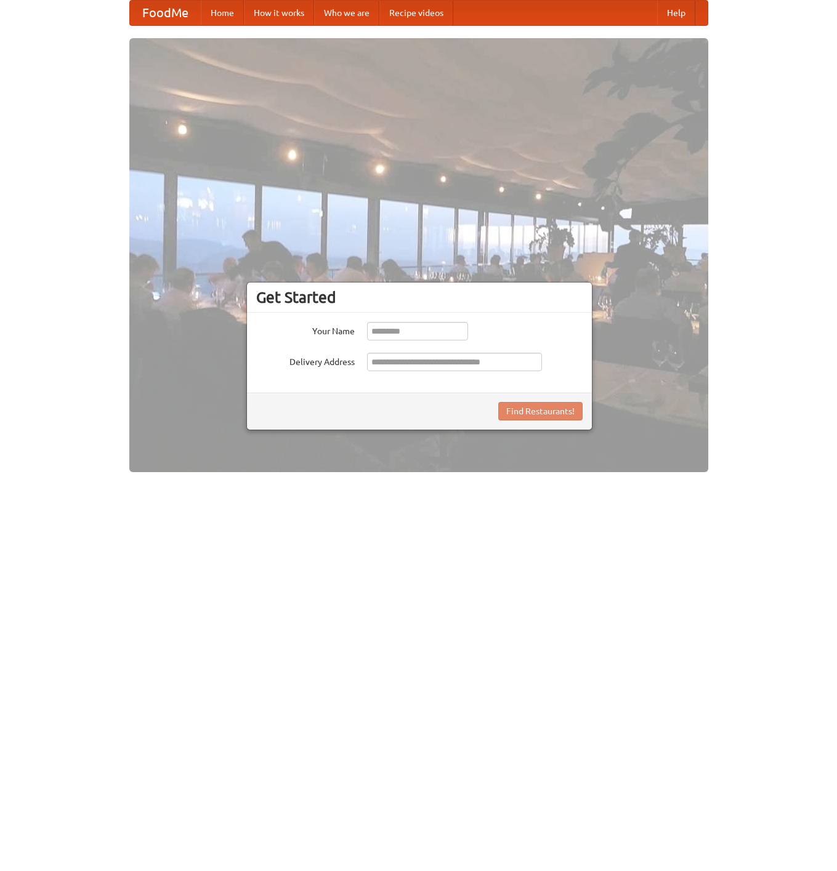 The height and width of the screenshot is (871, 837). I want to click on h3: Get Started, so click(419, 297).